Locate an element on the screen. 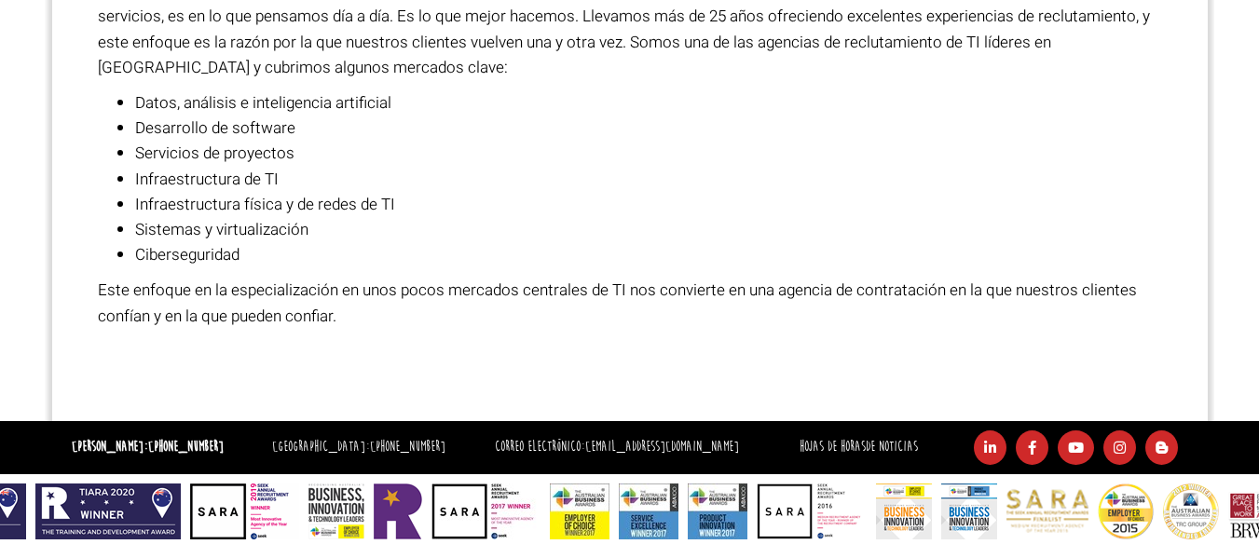  a: de noticias is located at coordinates (892, 446).